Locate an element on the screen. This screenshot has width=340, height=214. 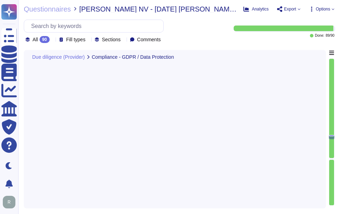
span: Options is located at coordinates (323, 9).